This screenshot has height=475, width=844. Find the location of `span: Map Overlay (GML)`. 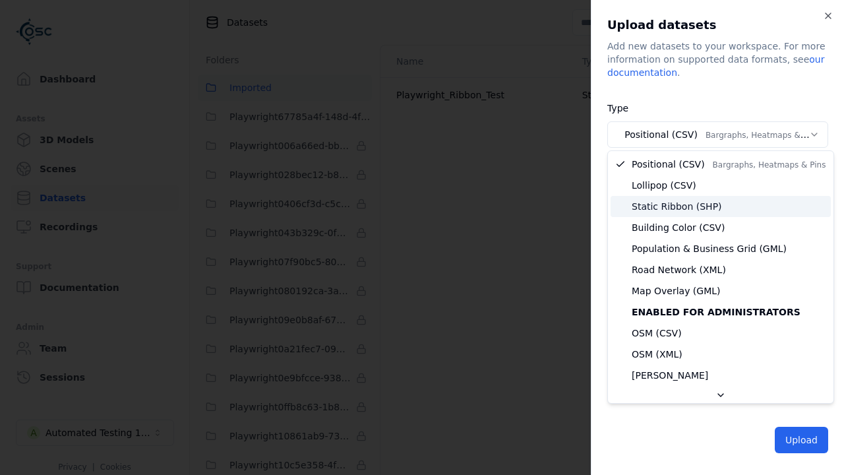

span: Map Overlay (GML) is located at coordinates (676, 291).